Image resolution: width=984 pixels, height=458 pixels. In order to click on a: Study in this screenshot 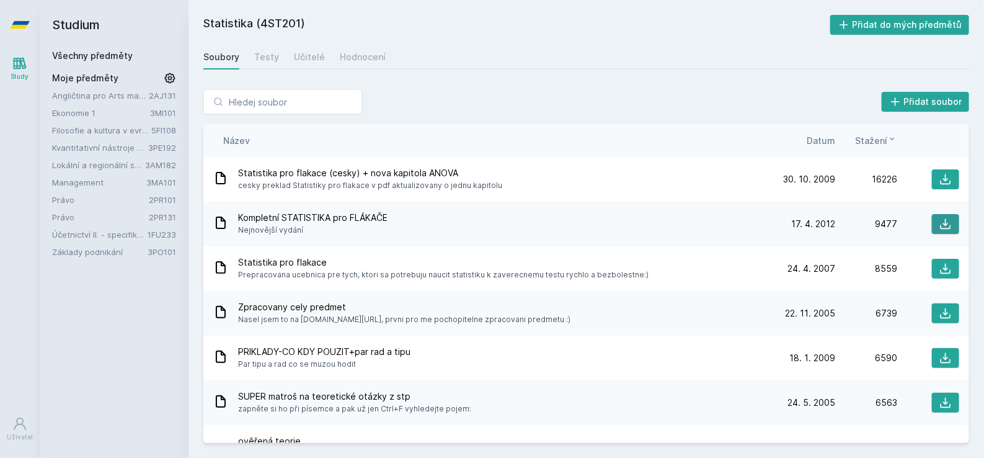, I will do `click(20, 68)`.